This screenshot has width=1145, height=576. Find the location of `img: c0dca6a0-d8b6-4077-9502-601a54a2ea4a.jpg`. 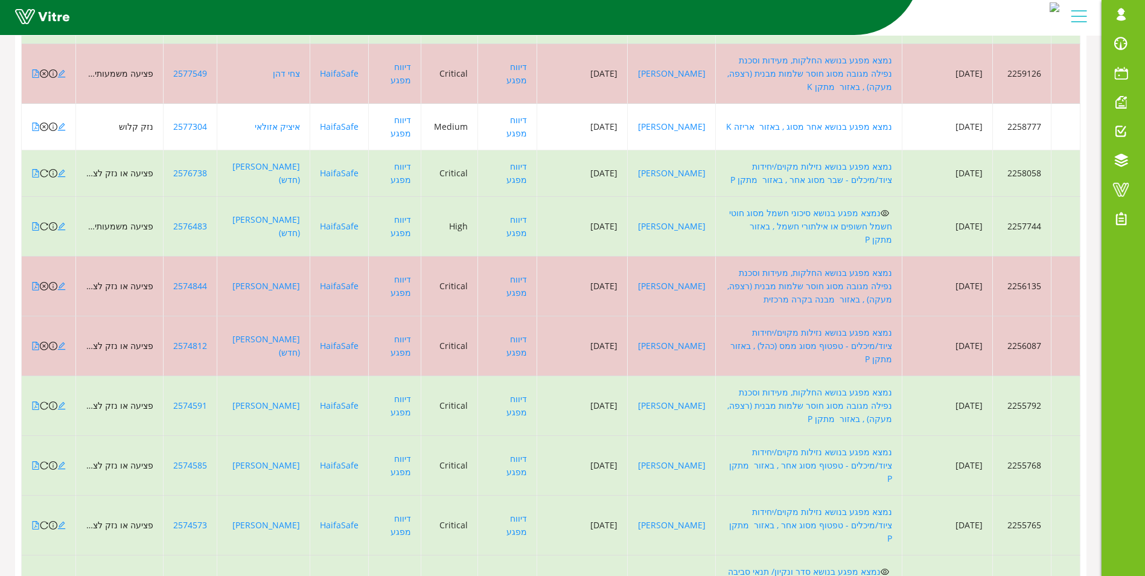

img: c0dca6a0-d8b6-4077-9502-601a54a2ea4a.jpg is located at coordinates (1055, 7).